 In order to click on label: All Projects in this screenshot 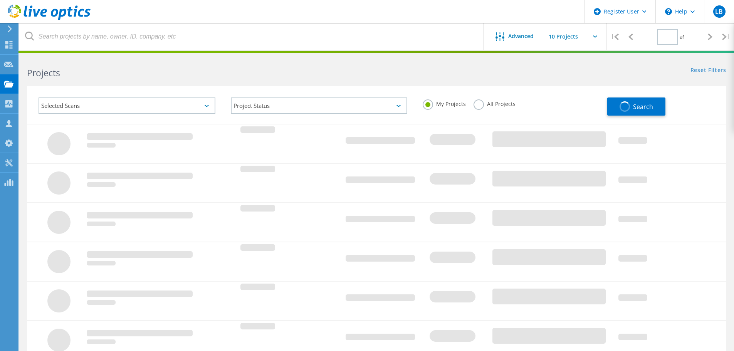, I will do `click(494, 103)`.